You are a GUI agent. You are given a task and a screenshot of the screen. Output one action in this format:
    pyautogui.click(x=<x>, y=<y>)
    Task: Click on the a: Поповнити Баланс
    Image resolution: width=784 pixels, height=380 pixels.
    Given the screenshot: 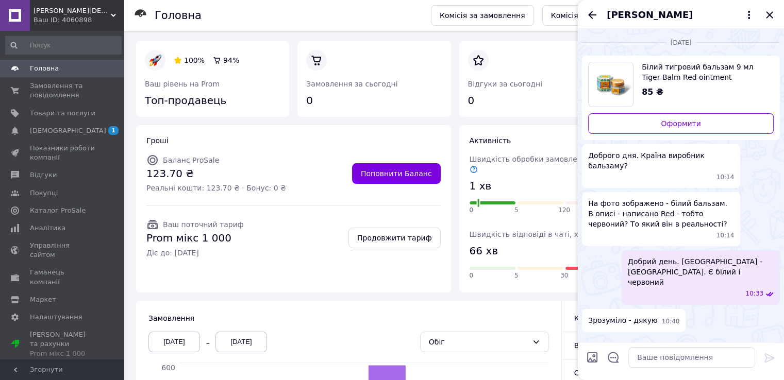 What is the action you would take?
    pyautogui.click(x=396, y=174)
    